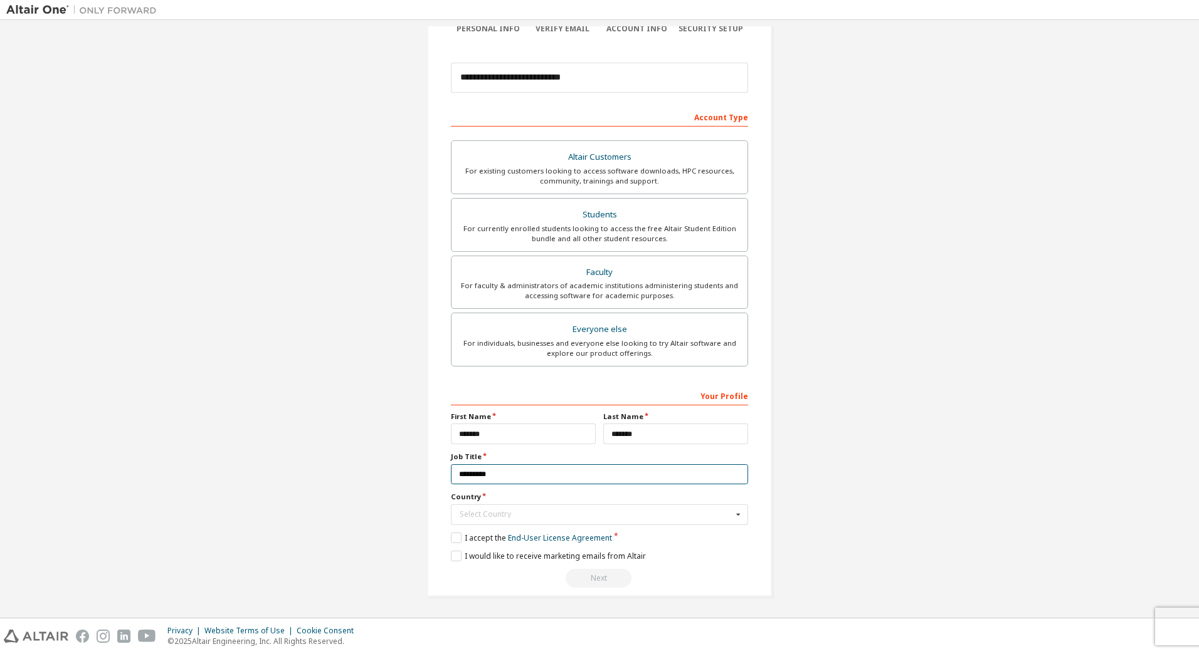  What do you see at coordinates (599, 157) in the screenshot?
I see `div: Altair Customers` at bounding box center [599, 157].